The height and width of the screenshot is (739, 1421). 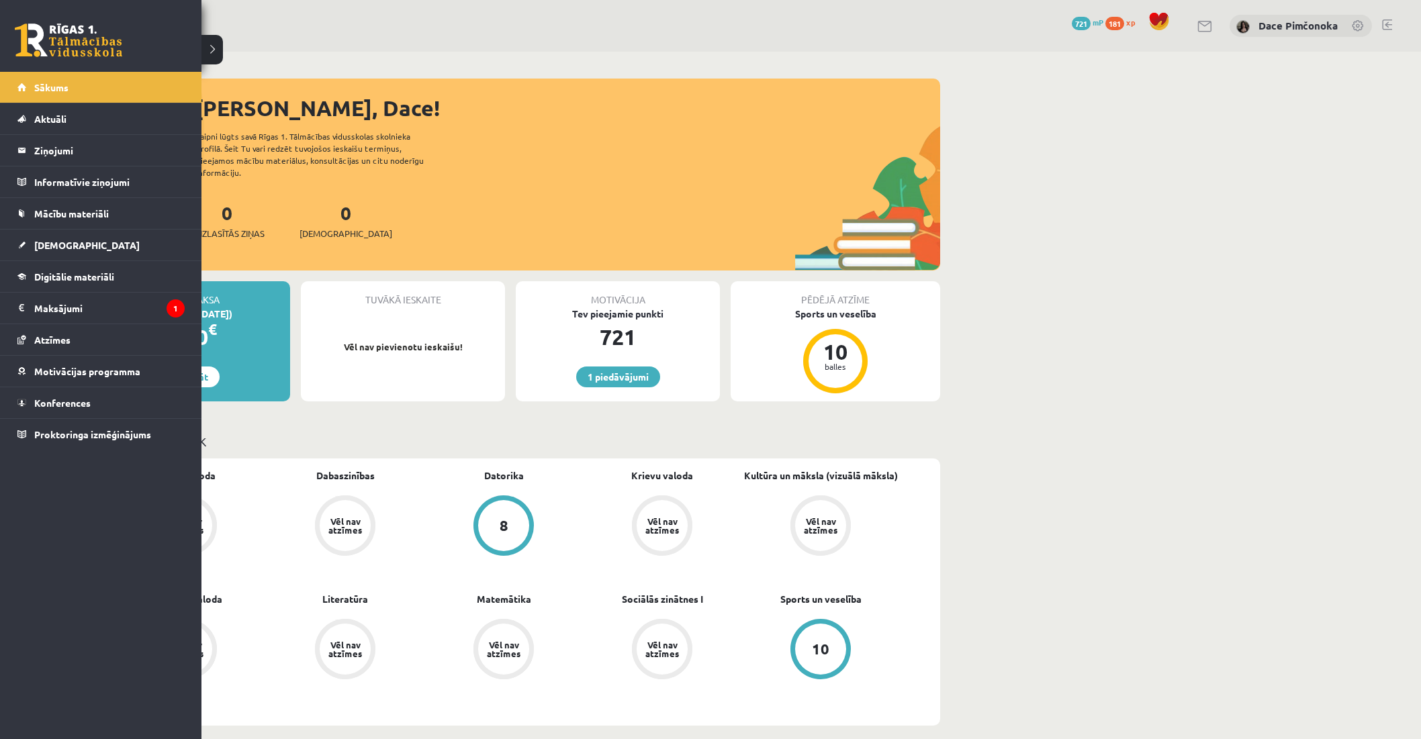 I want to click on img: Dace Pimčonoka, so click(x=1243, y=27).